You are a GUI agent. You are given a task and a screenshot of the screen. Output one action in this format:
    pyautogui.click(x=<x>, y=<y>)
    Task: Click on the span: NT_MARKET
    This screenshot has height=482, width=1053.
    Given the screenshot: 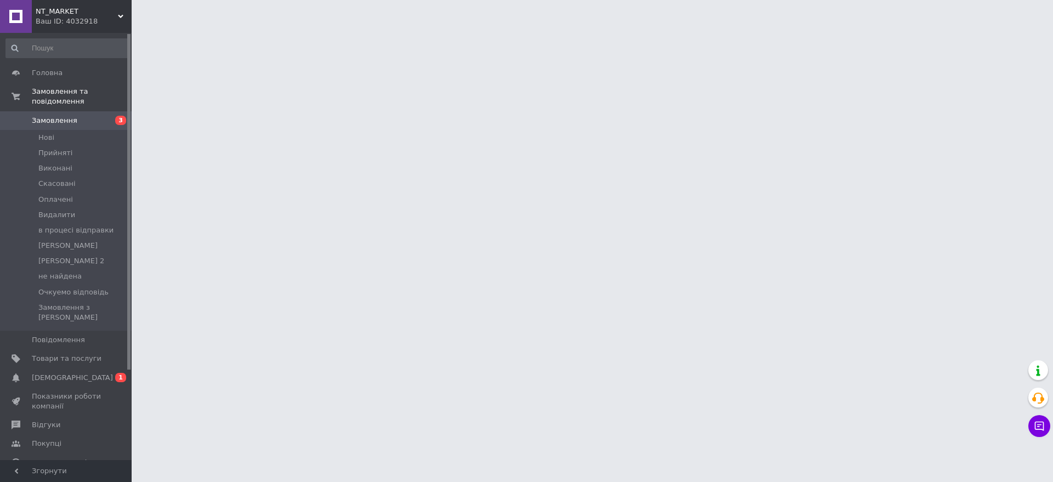 What is the action you would take?
    pyautogui.click(x=77, y=12)
    